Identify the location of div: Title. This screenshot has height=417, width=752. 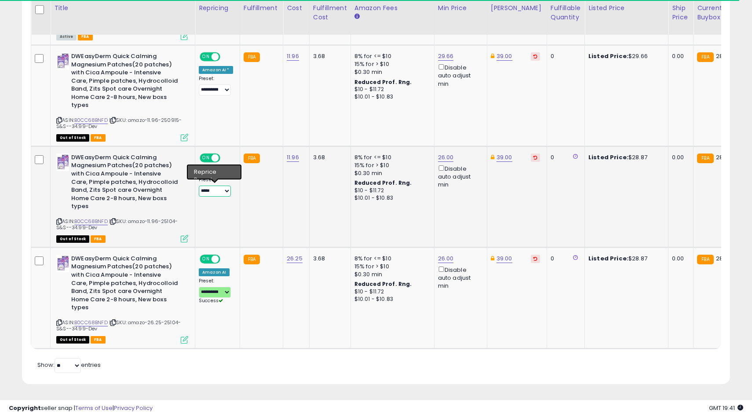
(123, 8).